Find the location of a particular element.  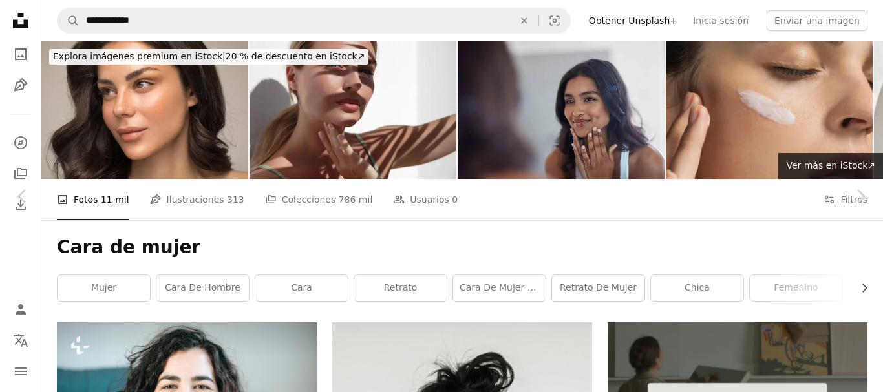

span: Explora imágenes premium en iStock | is located at coordinates (139, 56).